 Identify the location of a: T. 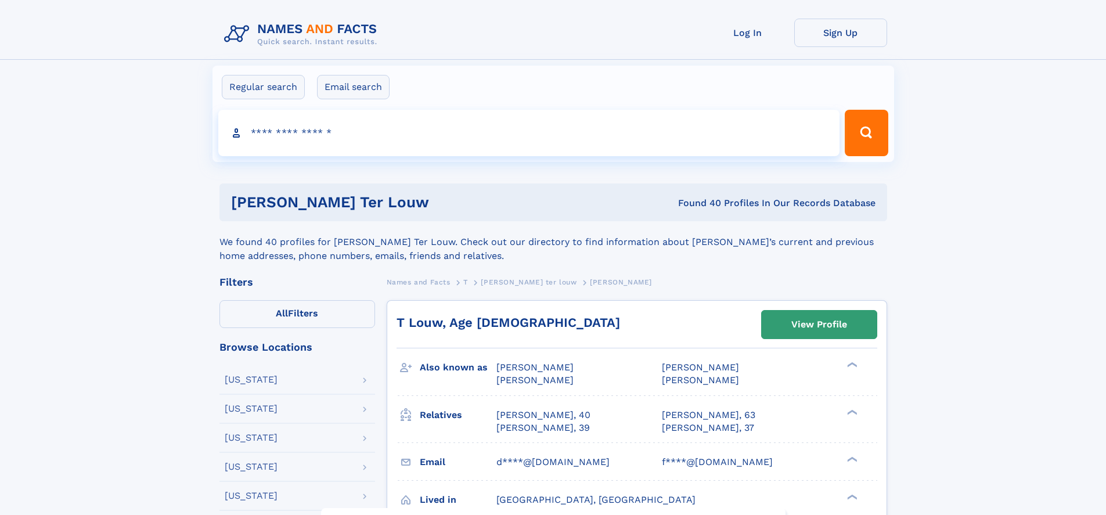
(466, 282).